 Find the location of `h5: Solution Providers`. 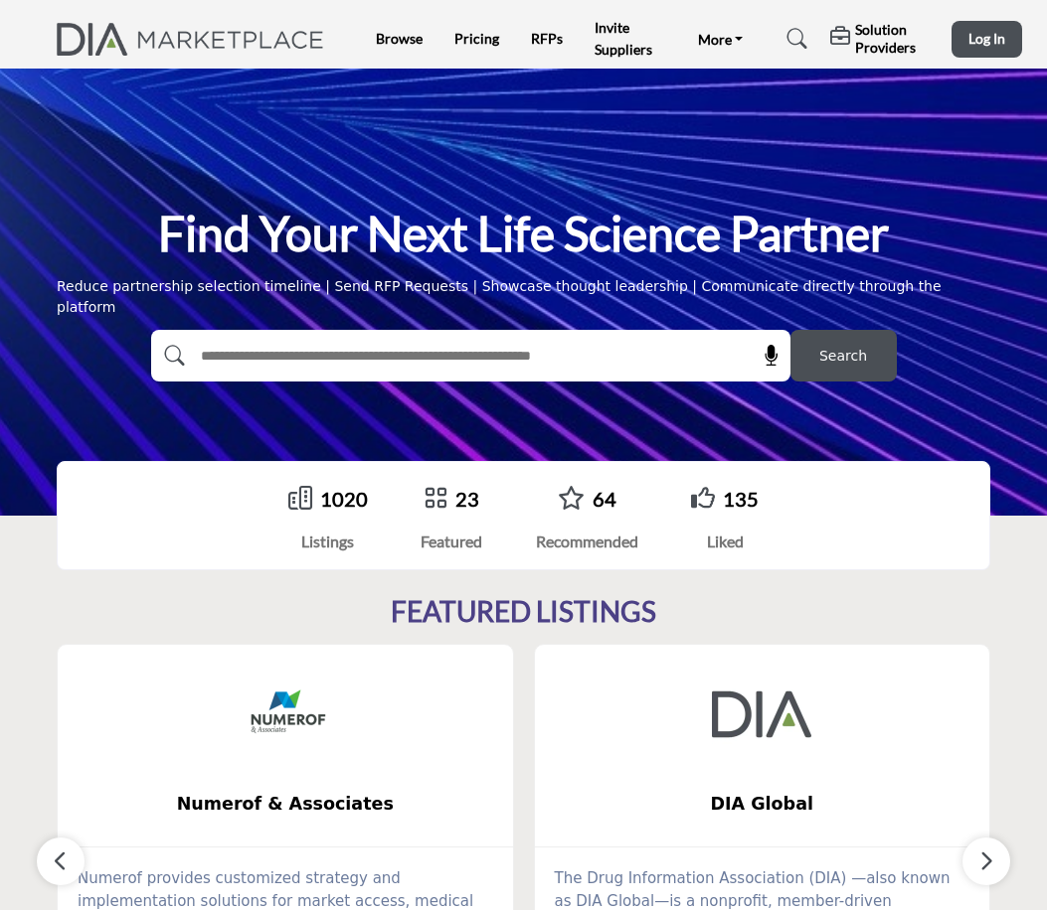

h5: Solution Providers is located at coordinates (896, 39).